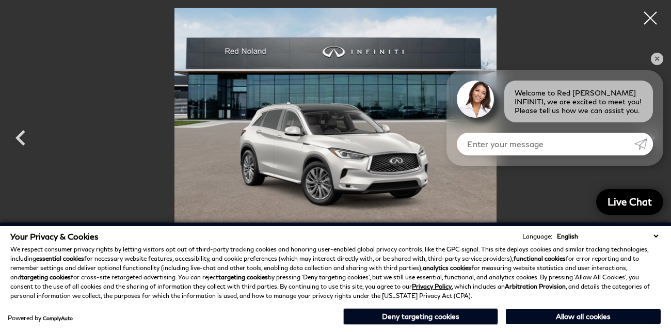 The image size is (671, 332). What do you see at coordinates (540, 258) in the screenshot?
I see `strong: functional cookies` at bounding box center [540, 258].